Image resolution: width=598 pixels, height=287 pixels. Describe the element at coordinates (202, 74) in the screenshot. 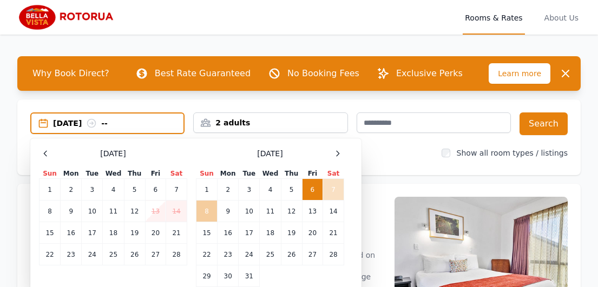

I see `p: Best Rate Guaranteed` at that location.